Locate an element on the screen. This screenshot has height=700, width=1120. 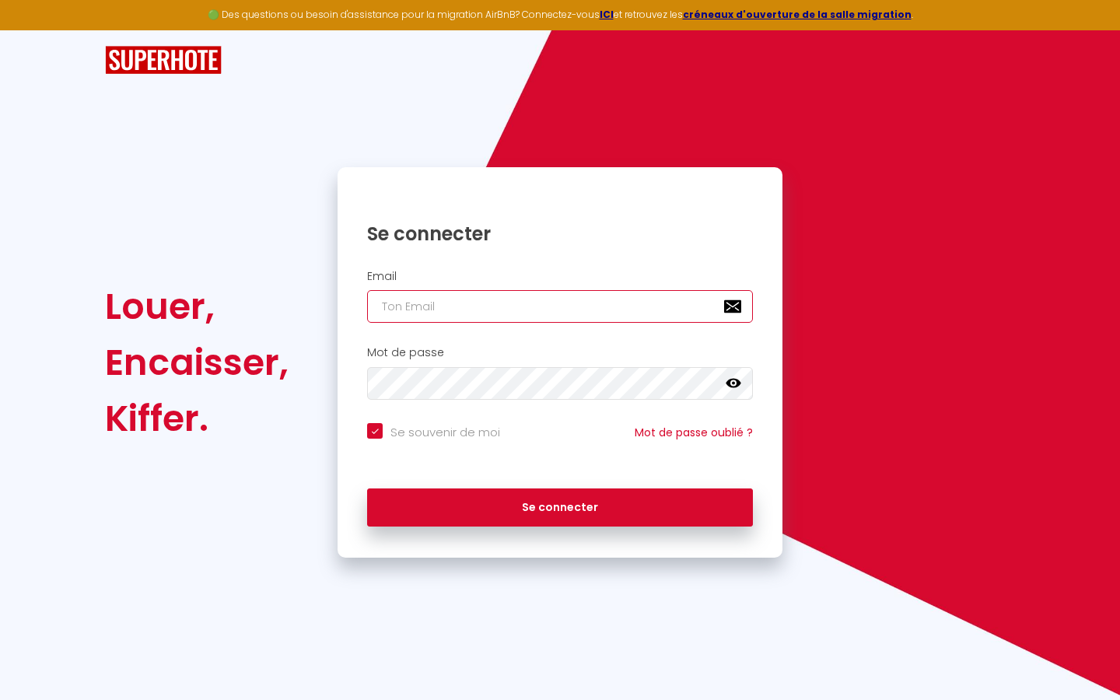
a: ICI is located at coordinates (606, 14).